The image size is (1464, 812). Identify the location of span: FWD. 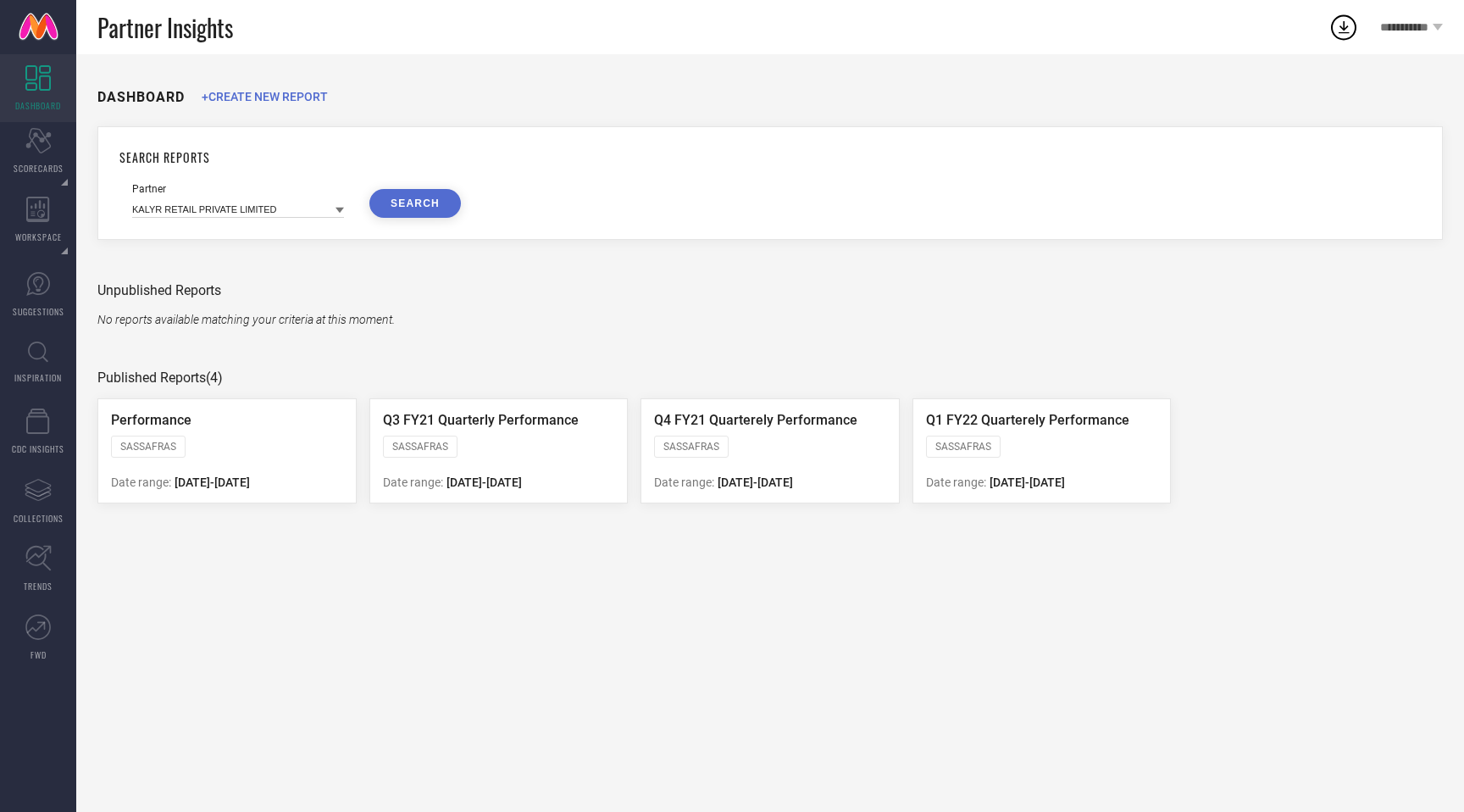
(38, 654).